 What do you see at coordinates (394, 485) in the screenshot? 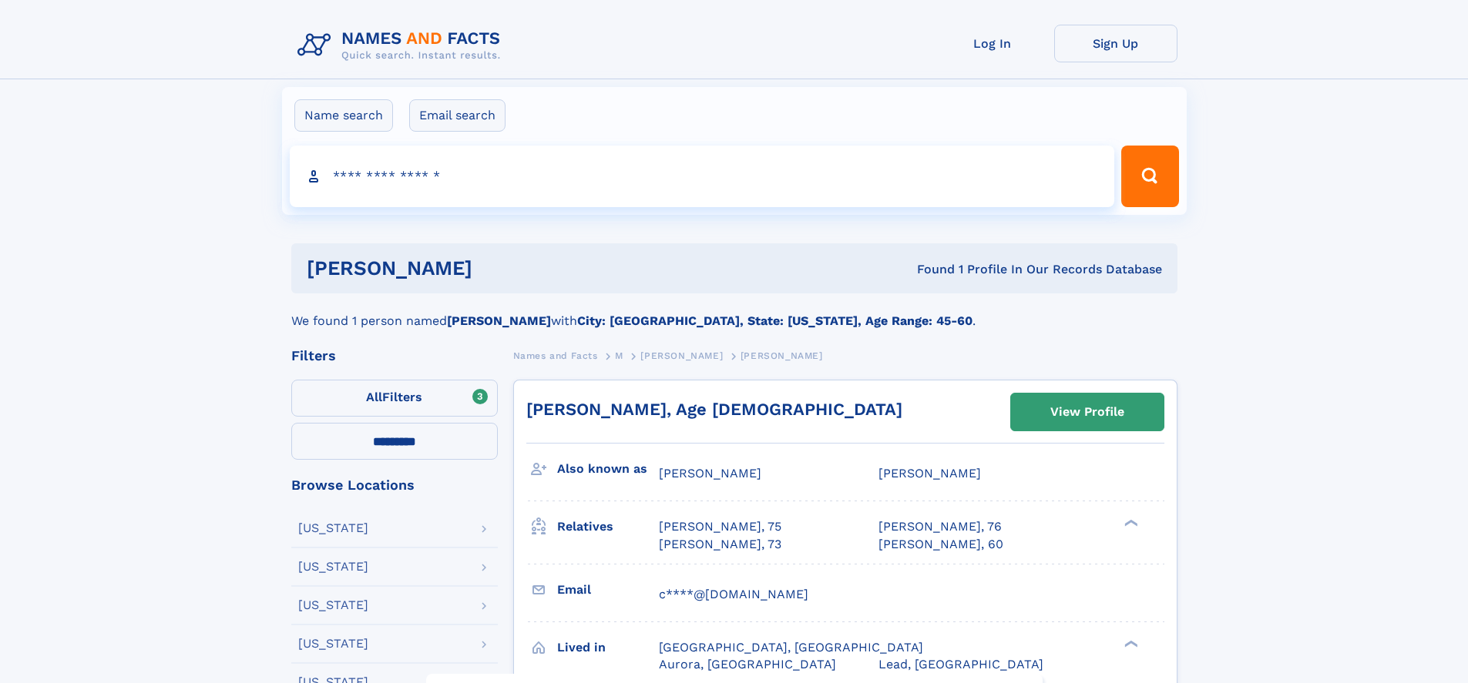
I see `div: Browse Locations` at bounding box center [394, 485].